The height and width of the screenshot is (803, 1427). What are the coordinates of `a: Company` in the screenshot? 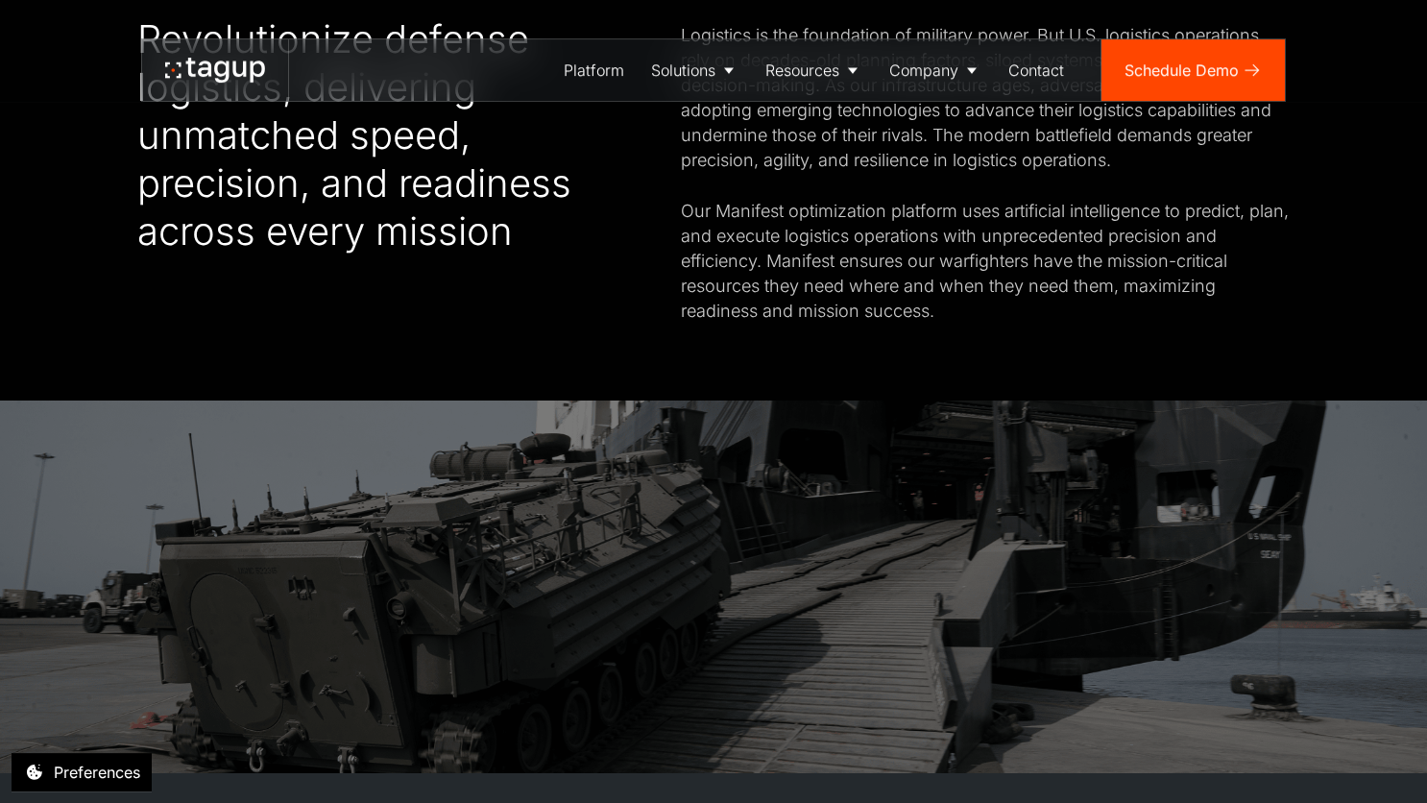 It's located at (935, 70).